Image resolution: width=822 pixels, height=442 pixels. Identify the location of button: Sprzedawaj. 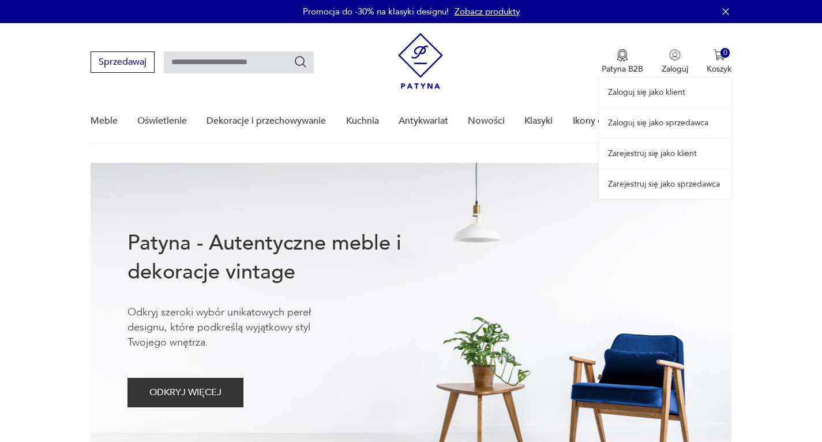
(122, 62).